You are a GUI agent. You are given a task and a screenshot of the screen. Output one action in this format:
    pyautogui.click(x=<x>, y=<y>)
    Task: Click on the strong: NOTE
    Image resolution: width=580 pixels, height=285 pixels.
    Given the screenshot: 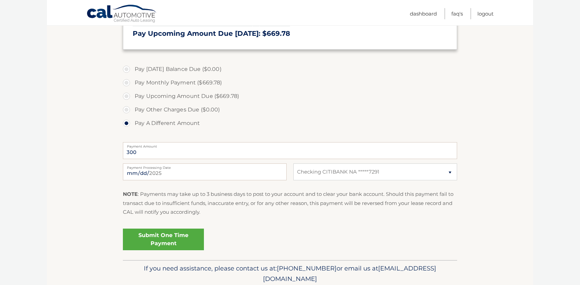 What is the action you would take?
    pyautogui.click(x=130, y=194)
    